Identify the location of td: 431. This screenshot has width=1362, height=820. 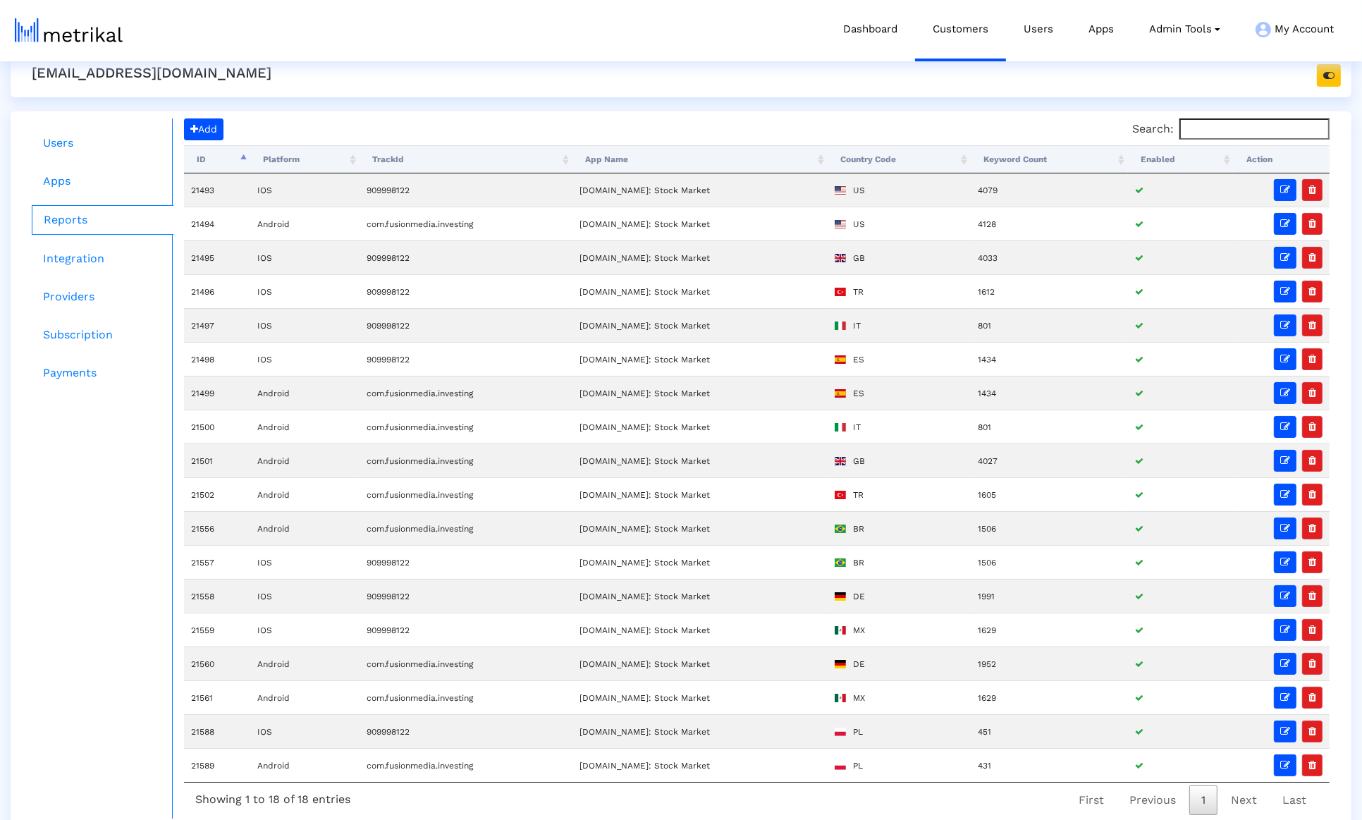
(1049, 765).